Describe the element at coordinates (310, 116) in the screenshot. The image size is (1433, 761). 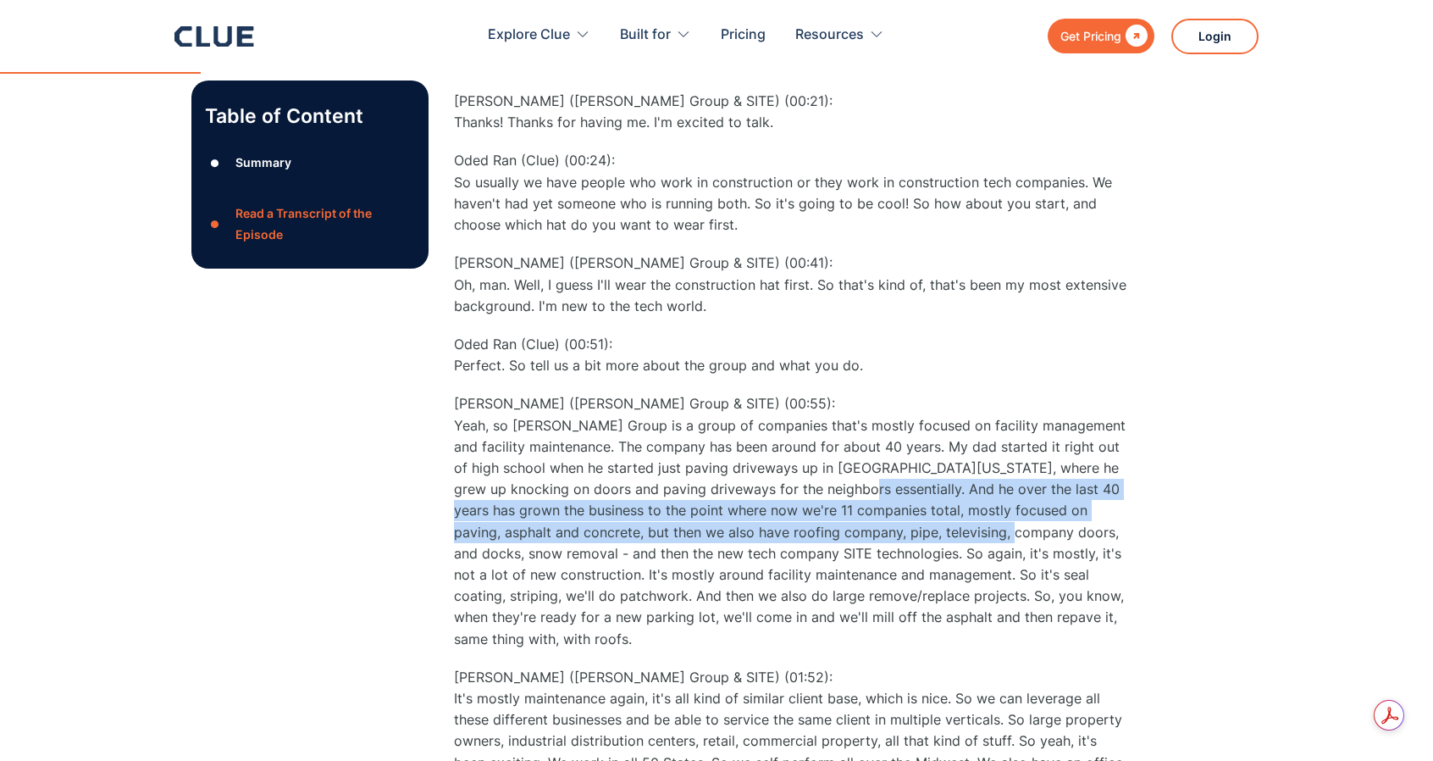
I see `p: Table of Content` at that location.